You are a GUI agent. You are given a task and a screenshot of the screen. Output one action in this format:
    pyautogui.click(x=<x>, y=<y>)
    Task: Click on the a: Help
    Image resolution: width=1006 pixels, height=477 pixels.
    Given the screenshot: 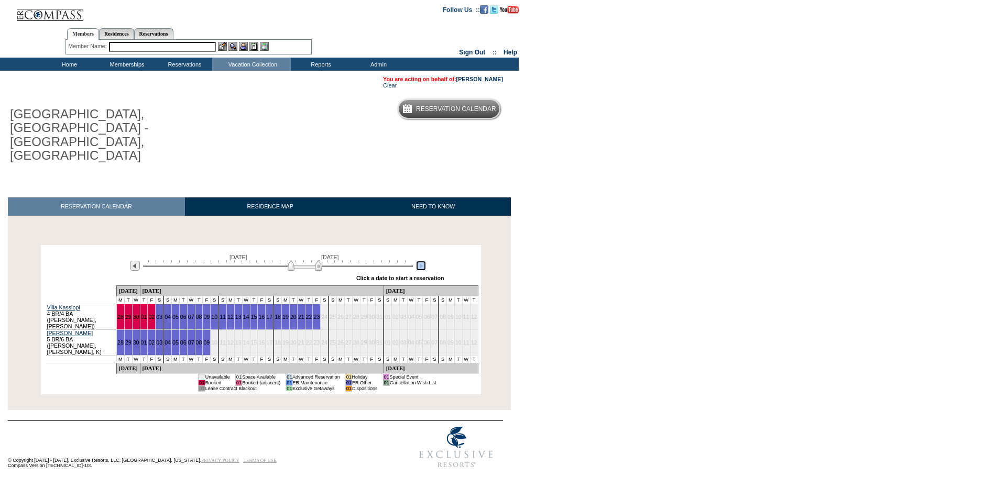 What is the action you would take?
    pyautogui.click(x=510, y=52)
    